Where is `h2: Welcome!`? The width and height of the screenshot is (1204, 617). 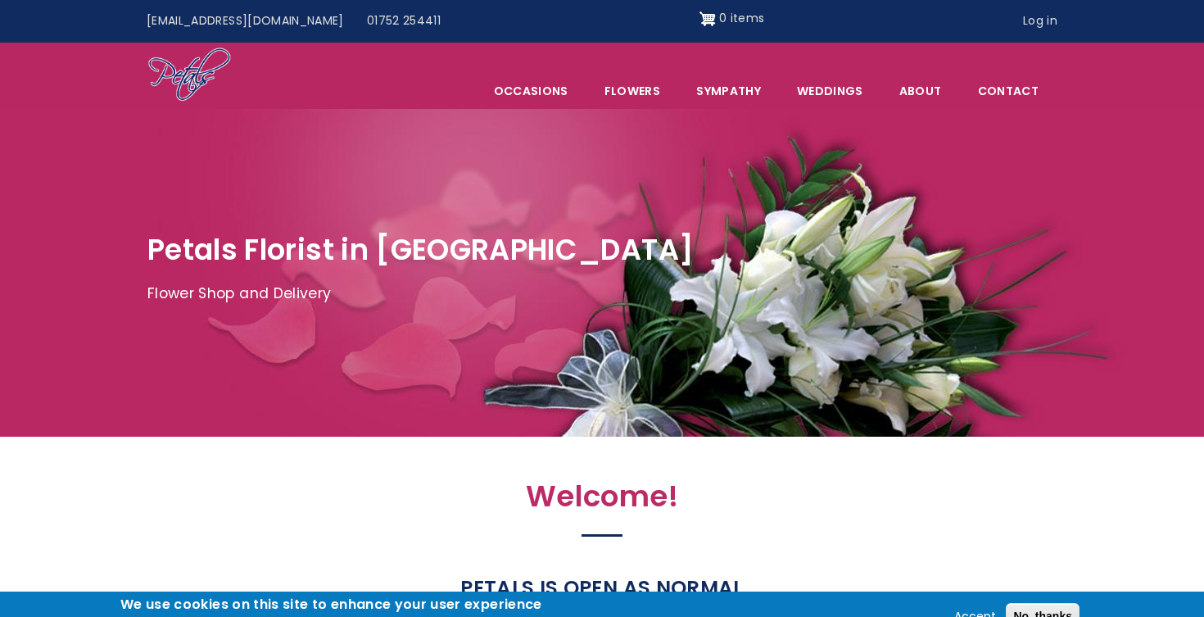
h2: Welcome! is located at coordinates (602, 500).